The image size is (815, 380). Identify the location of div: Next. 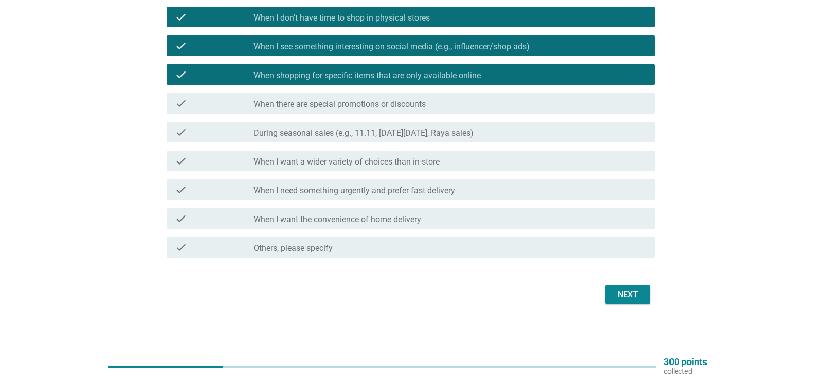
(628, 295).